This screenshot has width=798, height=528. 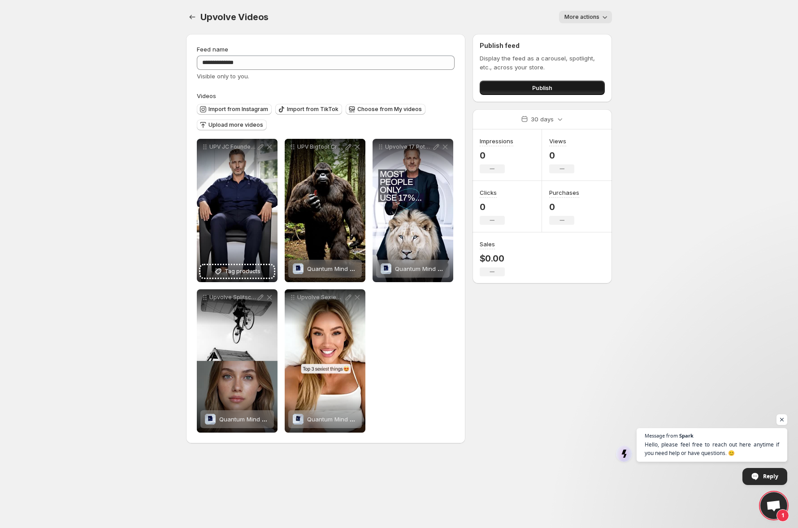 I want to click on h3: Impressions, so click(x=496, y=141).